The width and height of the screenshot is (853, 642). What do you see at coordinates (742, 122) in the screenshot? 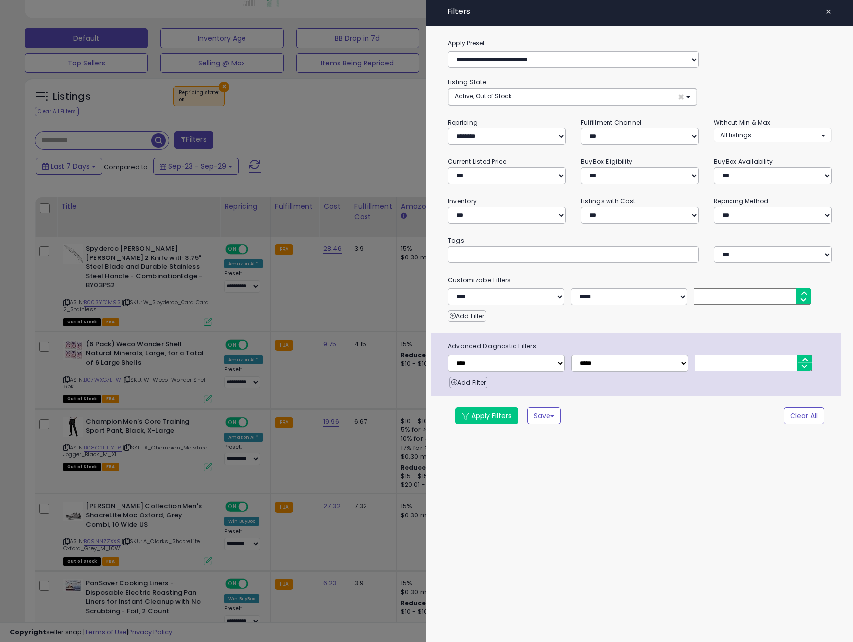
I see `small: Without Min & Max` at bounding box center [742, 122].